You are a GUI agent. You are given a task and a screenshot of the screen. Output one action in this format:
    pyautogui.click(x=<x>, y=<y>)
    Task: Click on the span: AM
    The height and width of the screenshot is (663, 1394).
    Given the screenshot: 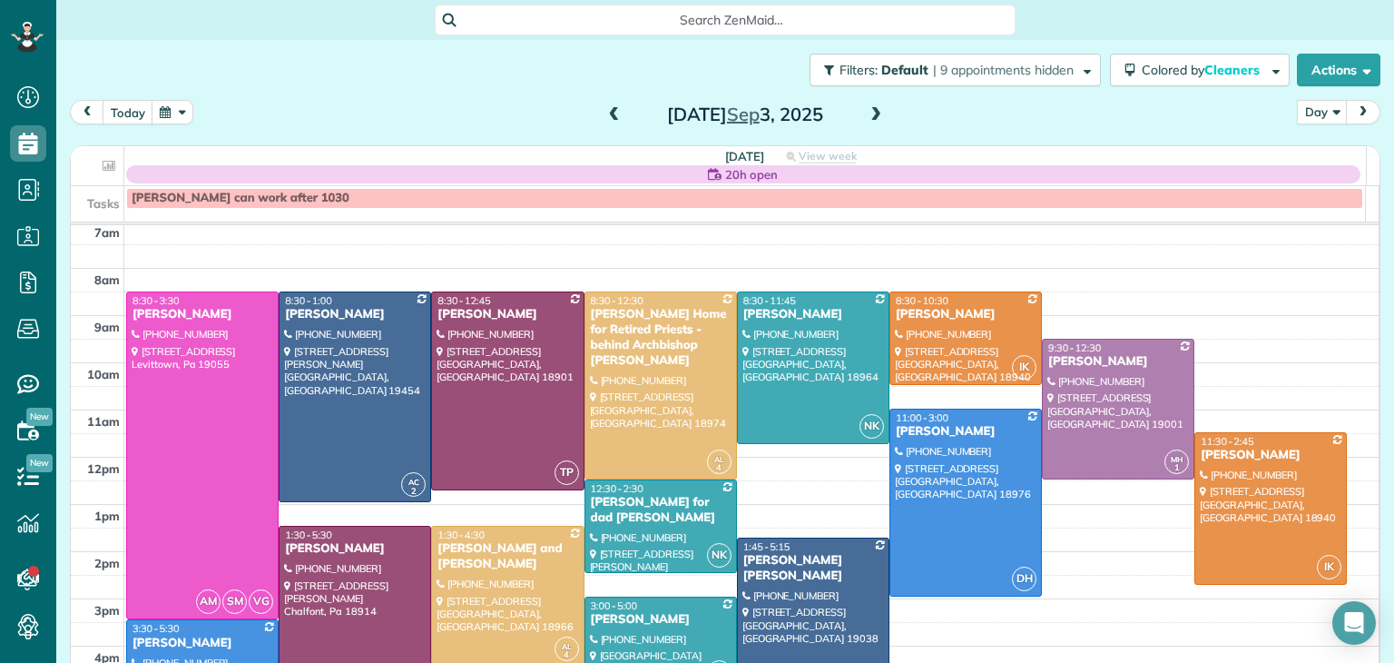 What is the action you would take?
    pyautogui.click(x=208, y=601)
    